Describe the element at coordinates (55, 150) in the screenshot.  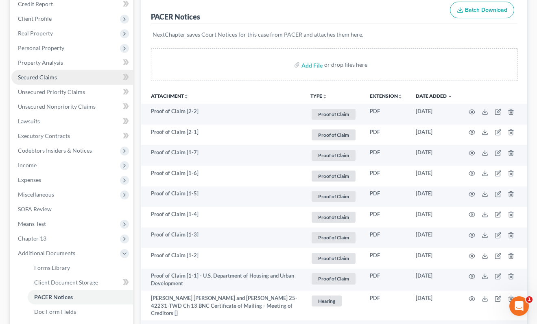
I see `span: Codebtors Insiders & Notices` at that location.